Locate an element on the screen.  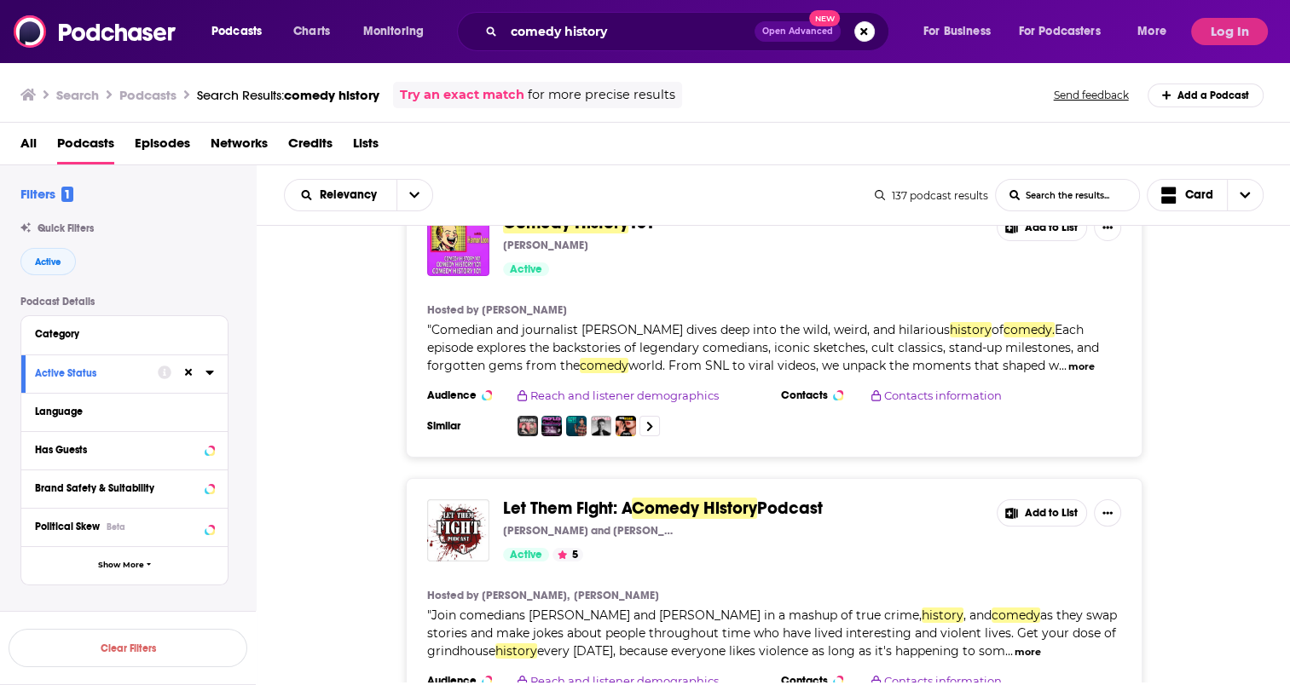
span: Show More is located at coordinates (121, 565).